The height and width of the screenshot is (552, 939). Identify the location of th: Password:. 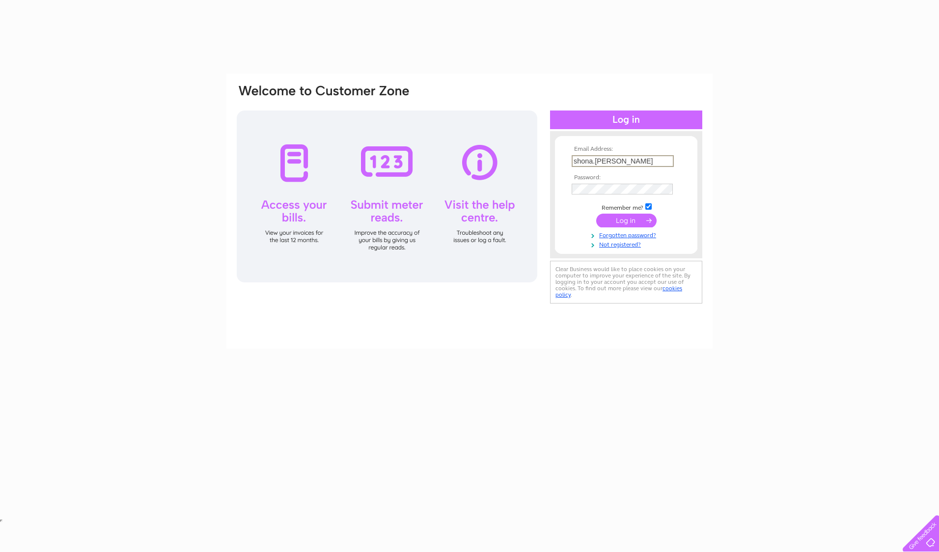
(626, 178).